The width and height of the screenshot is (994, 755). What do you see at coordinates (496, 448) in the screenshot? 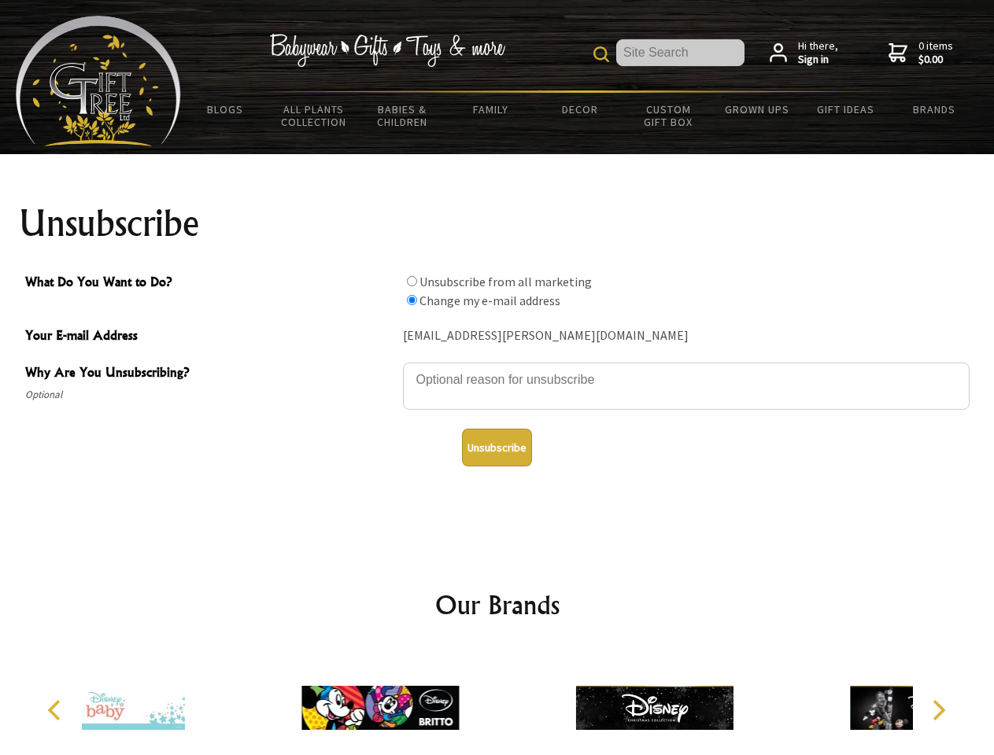
I see `button: Unsubscribe` at bounding box center [496, 448].